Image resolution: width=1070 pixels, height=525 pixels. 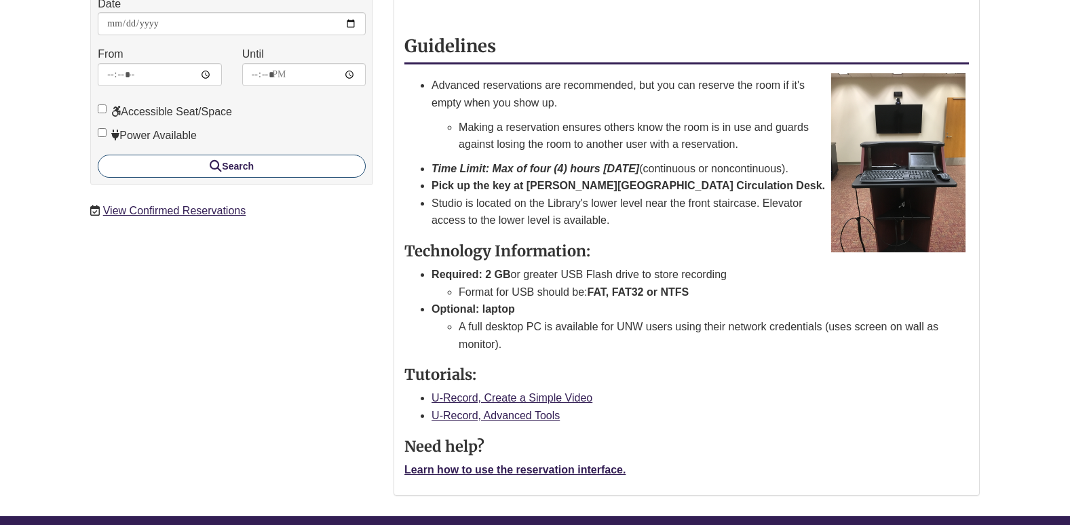 I want to click on strong: Need help?, so click(x=444, y=447).